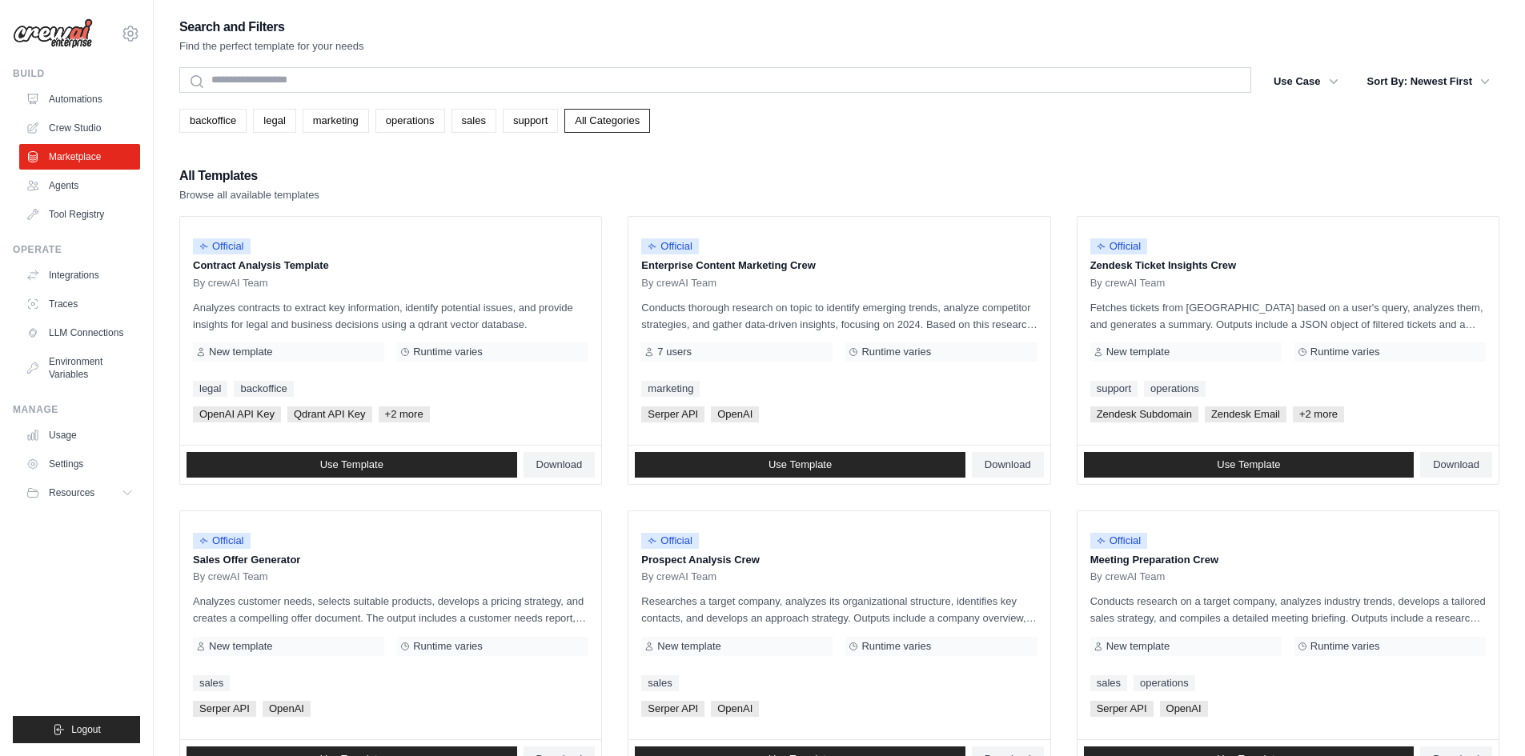 Image resolution: width=1525 pixels, height=756 pixels. What do you see at coordinates (76, 74) in the screenshot?
I see `div: Build` at bounding box center [76, 74].